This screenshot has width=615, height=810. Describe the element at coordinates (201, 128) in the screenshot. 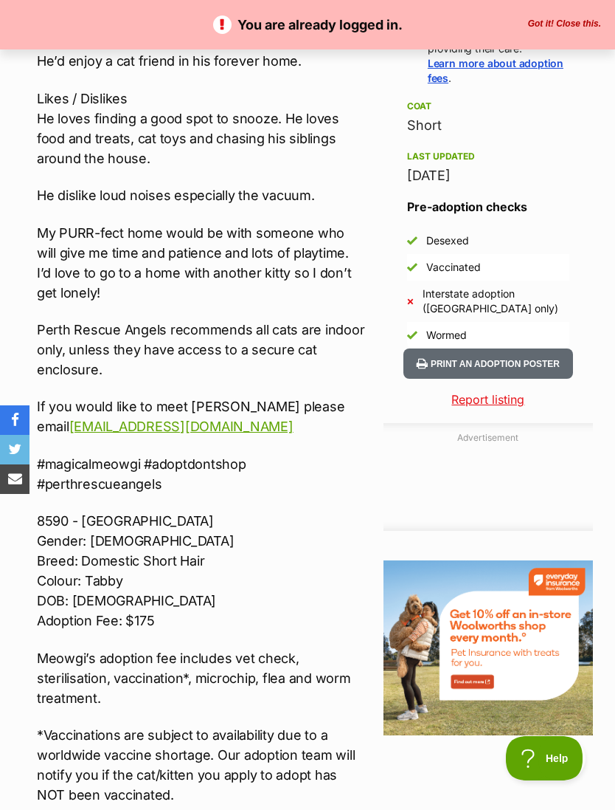

I see `p: Likes / Dislikes He loves finding a good spot to snooze. He loves food and treats, cat toys and c...` at that location.